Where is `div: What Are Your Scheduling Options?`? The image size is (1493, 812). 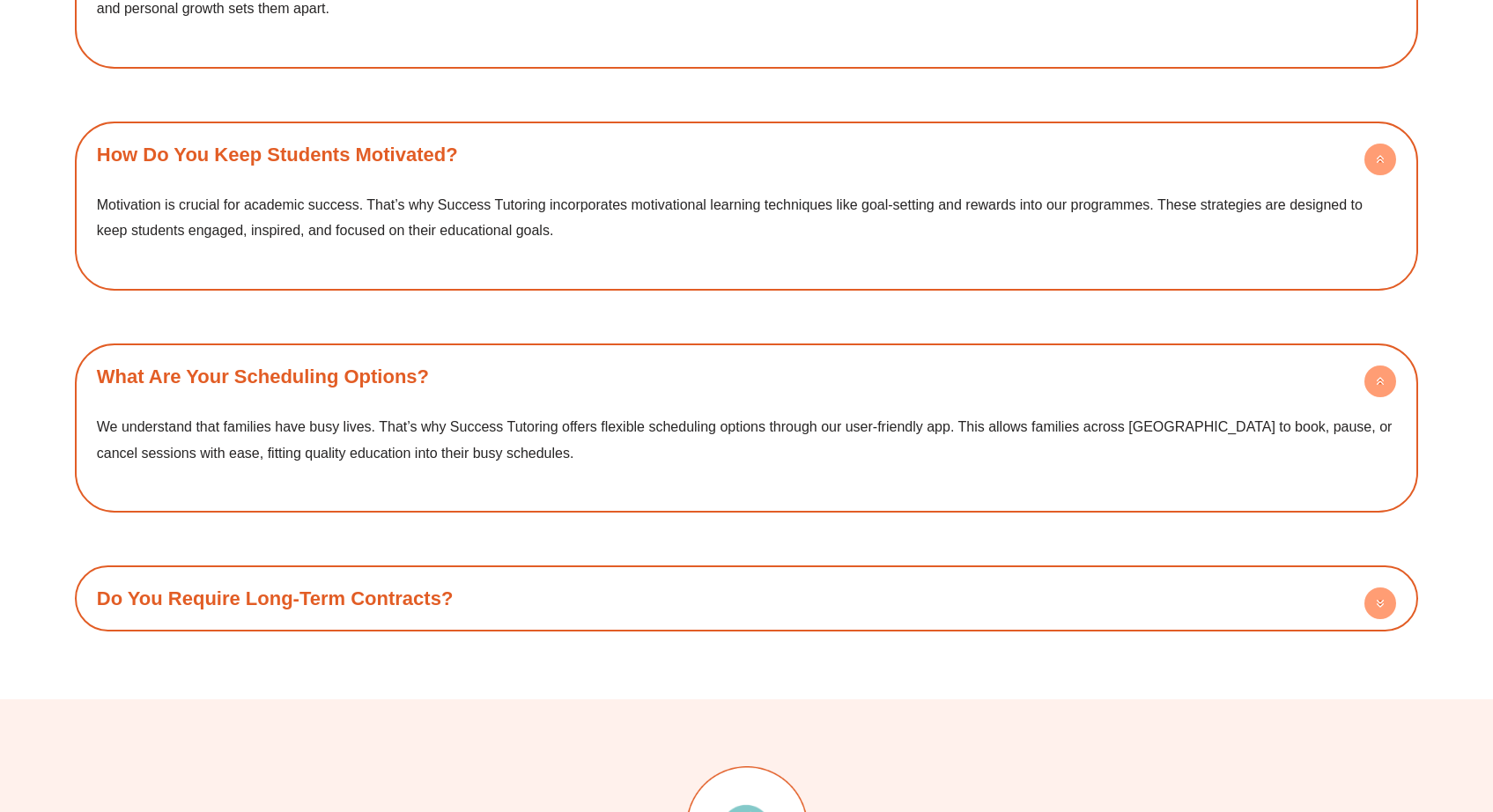 div: What Are Your Scheduling Options? is located at coordinates (747, 452).